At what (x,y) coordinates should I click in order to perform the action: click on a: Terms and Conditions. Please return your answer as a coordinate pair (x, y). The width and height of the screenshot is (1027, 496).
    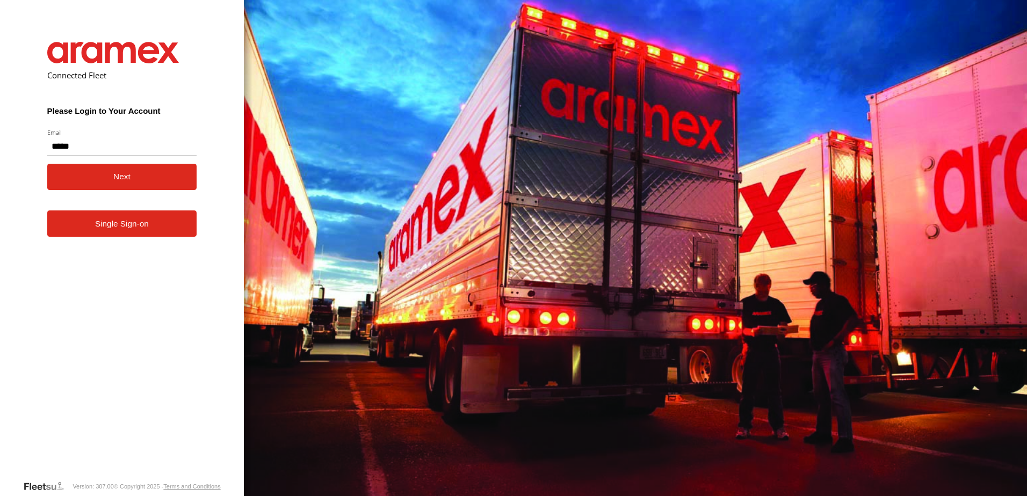
    Looking at the image, I should click on (192, 487).